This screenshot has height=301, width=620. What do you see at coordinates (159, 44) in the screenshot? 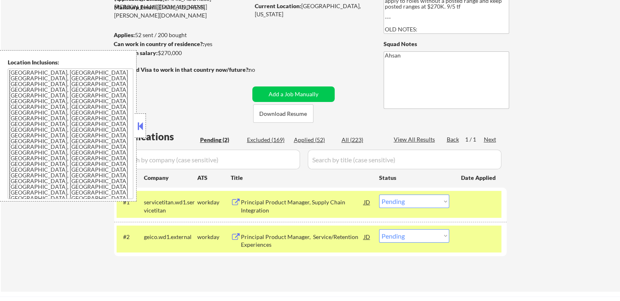
I see `strong: Can work in country of residence?:` at bounding box center [159, 44].